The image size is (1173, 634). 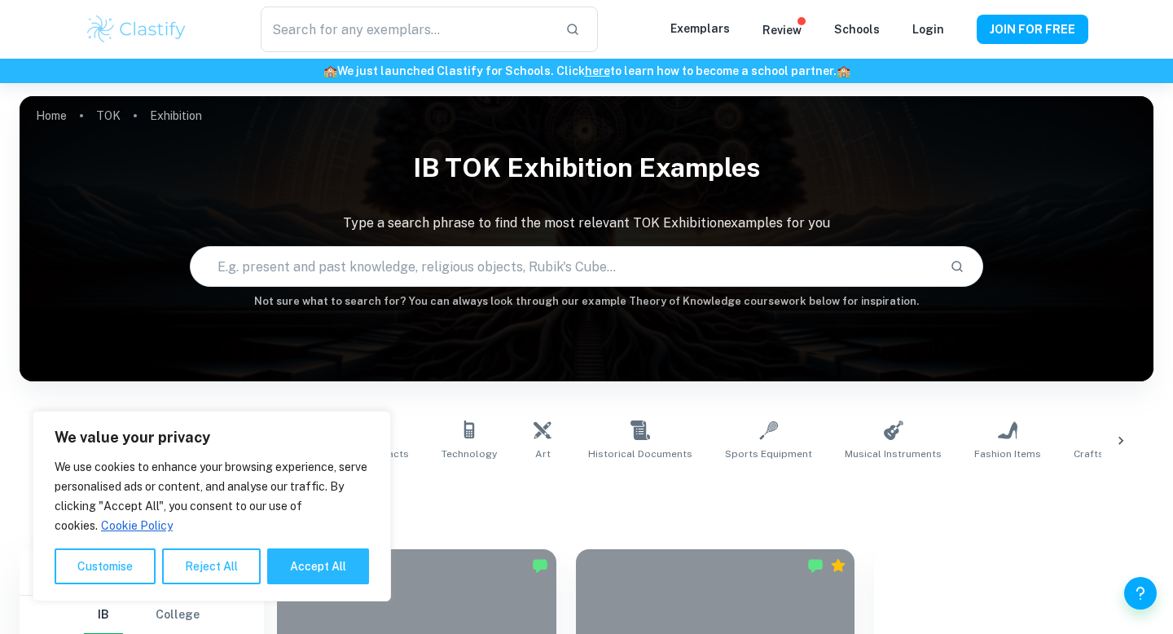 I want to click on p: Exhibition, so click(x=176, y=116).